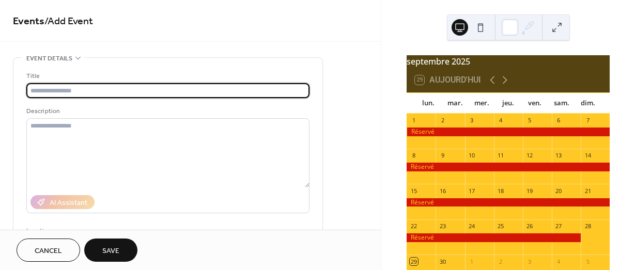 This screenshot has width=635, height=270. What do you see at coordinates (413, 226) in the screenshot?
I see `div: 22` at bounding box center [413, 226].